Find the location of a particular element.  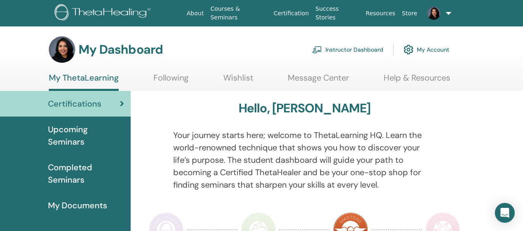

a: About is located at coordinates (195, 13).